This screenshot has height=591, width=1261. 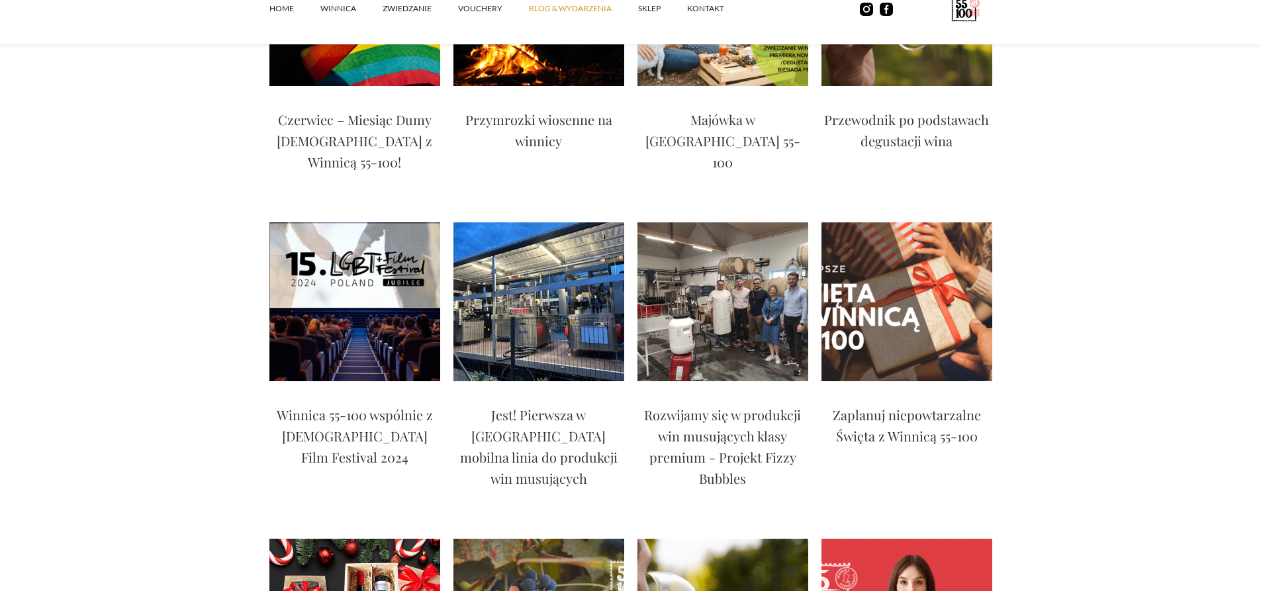 What do you see at coordinates (723, 447) in the screenshot?
I see `p: Rozwijamy się w produkcji win musujących klasy premium - Projekt Fizzy Bubbles` at bounding box center [723, 447].